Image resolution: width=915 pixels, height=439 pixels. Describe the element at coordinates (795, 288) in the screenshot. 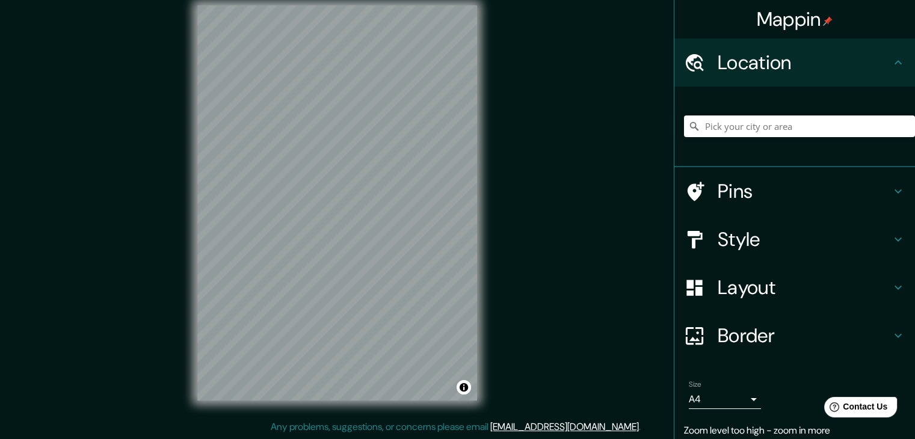

I see `div: Layout` at that location.